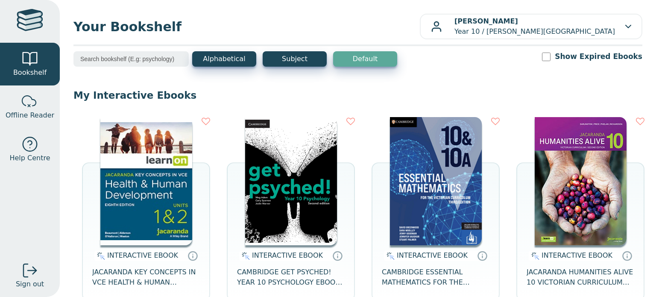  I want to click on span: CAMBRIDGE ESSENTIAL MATHEMATICS FOR THE VICTORIAN CURRICULUM YEAR 10&10A EBOOK 3E, so click(436, 277).